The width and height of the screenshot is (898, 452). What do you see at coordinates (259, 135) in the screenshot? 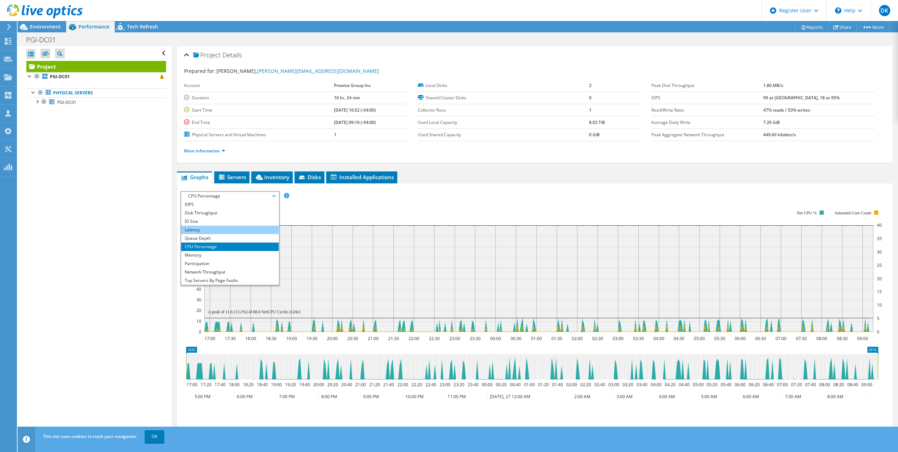
I see `label: Physical Servers and Virtual Machines` at bounding box center [259, 135].